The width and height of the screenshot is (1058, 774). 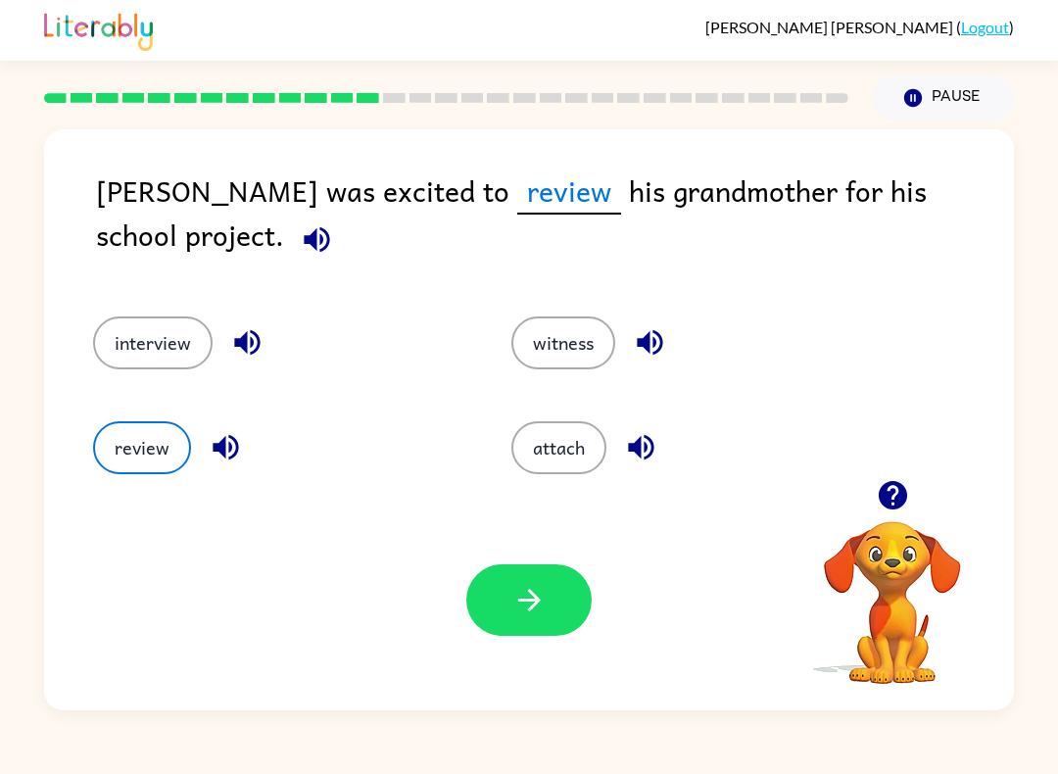 I want to click on a: Logout, so click(x=985, y=26).